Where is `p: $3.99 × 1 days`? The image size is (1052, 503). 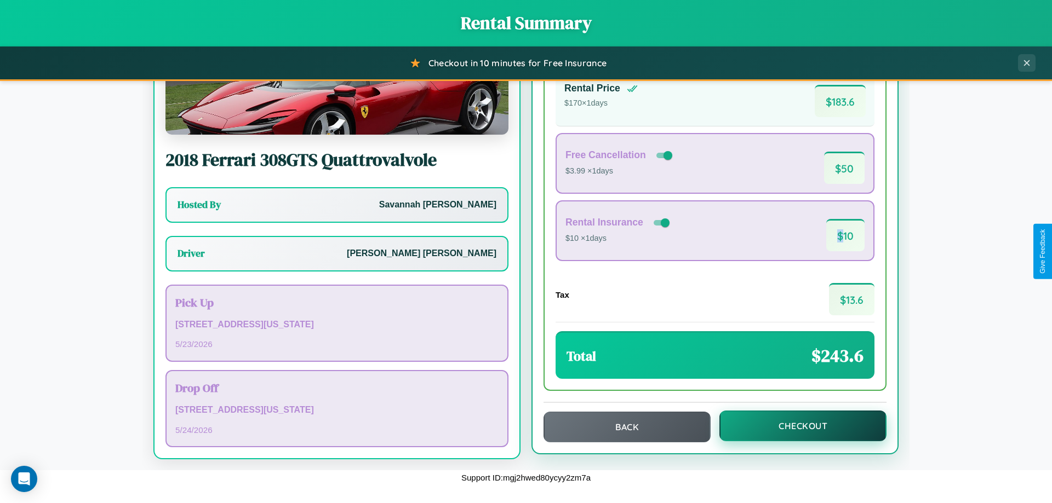
p: $3.99 × 1 days is located at coordinates (619, 171).